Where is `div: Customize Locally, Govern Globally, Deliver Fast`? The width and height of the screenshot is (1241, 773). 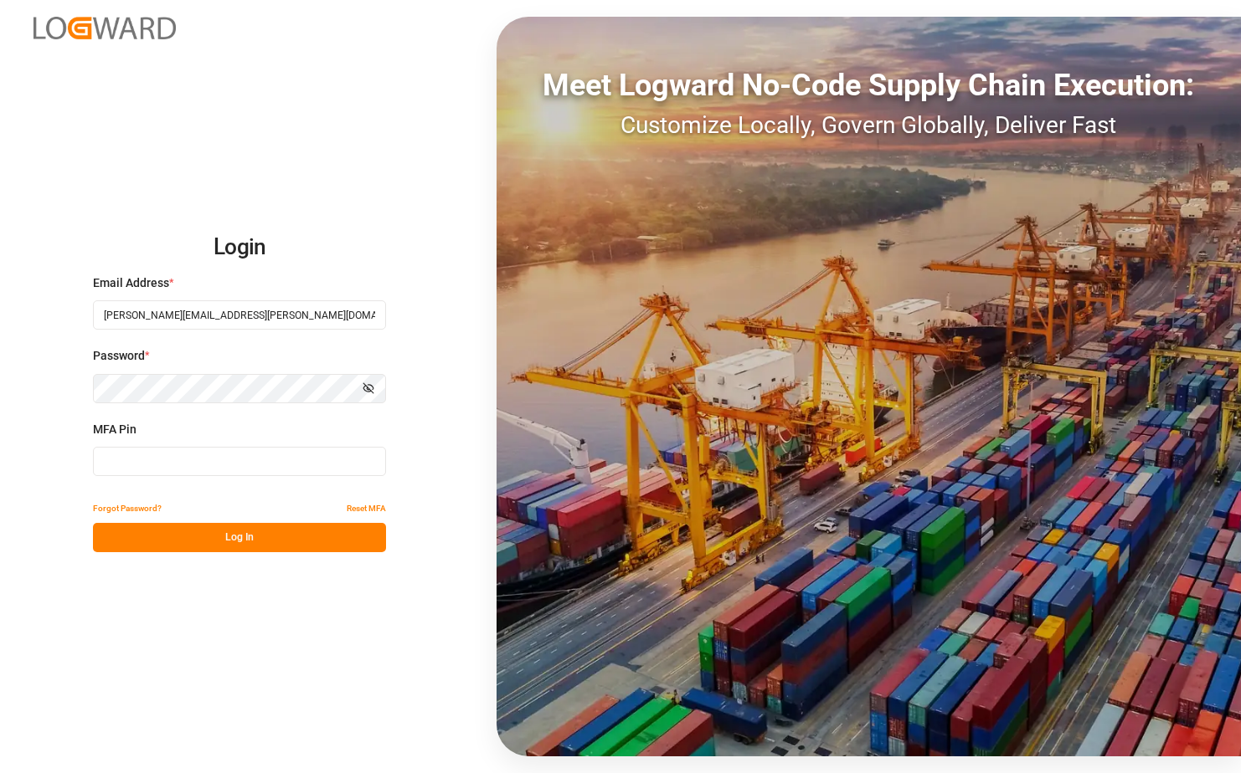
div: Customize Locally, Govern Globally, Deliver Fast is located at coordinates (868, 126).